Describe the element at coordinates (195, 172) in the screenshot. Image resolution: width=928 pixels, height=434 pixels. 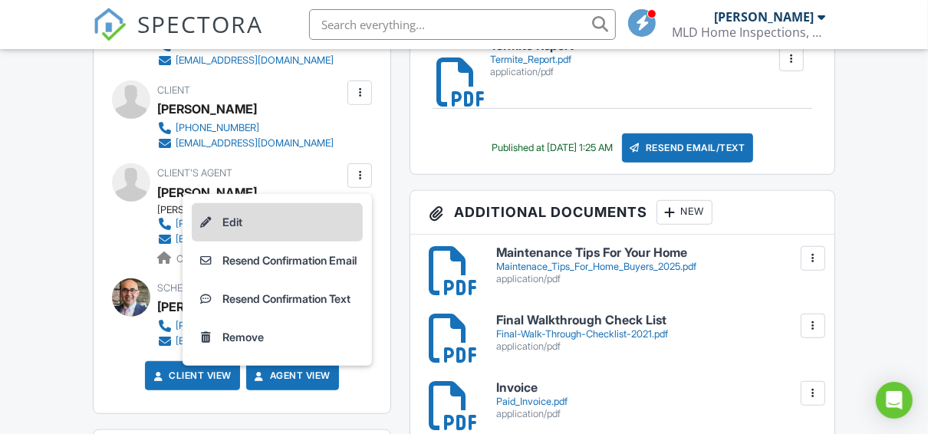
I see `span: Client's Agent` at that location.